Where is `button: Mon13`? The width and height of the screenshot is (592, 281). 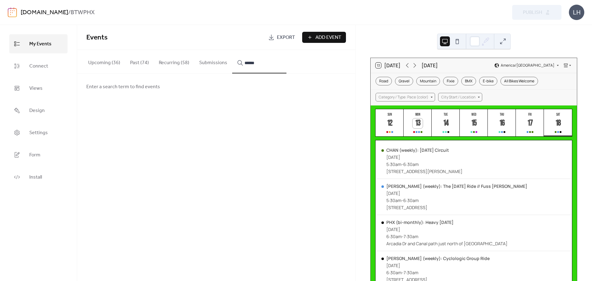
button: Mon13 is located at coordinates (418, 123).